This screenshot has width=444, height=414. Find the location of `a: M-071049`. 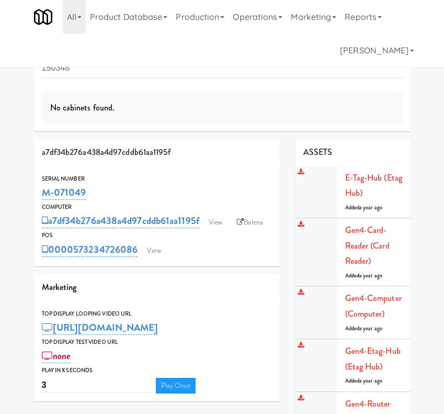

a: M-071049 is located at coordinates (64, 192).